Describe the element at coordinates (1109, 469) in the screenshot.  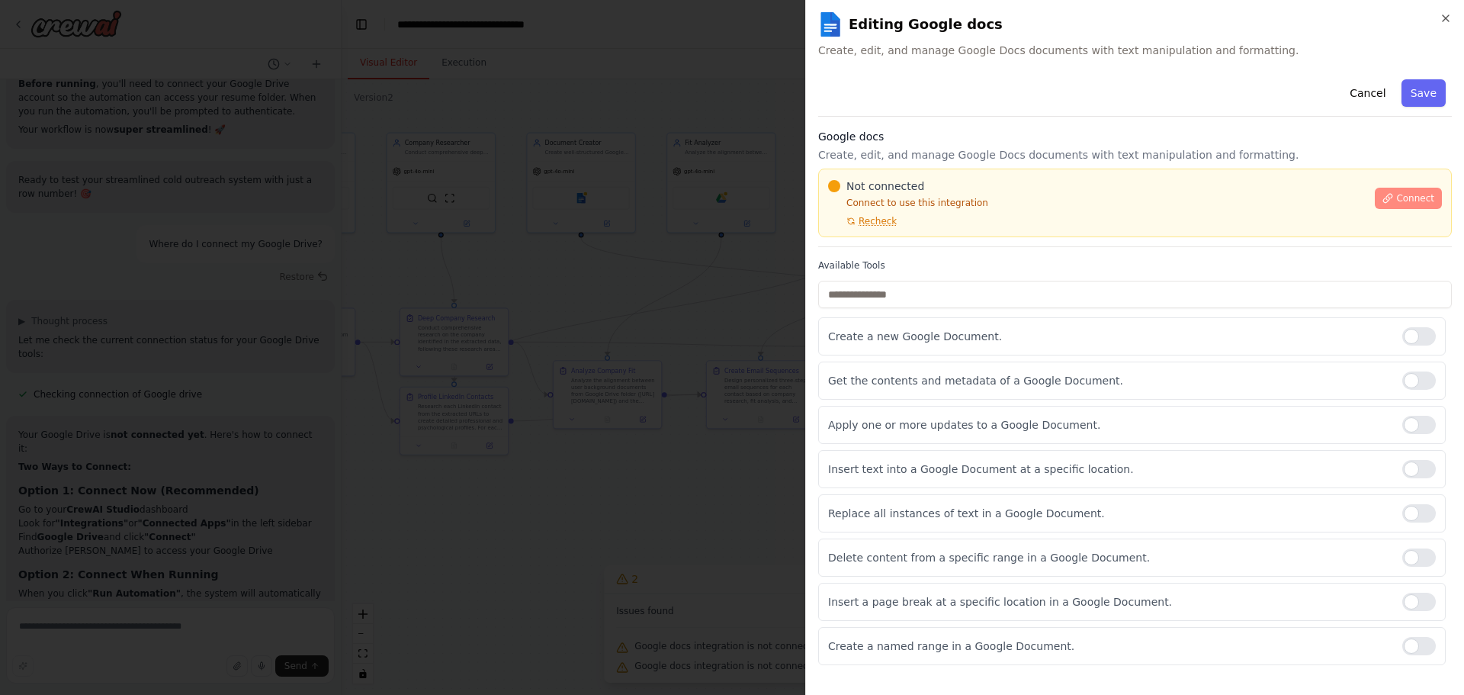
I see `p: Insert text into a Google Document at a specific location.` at that location.